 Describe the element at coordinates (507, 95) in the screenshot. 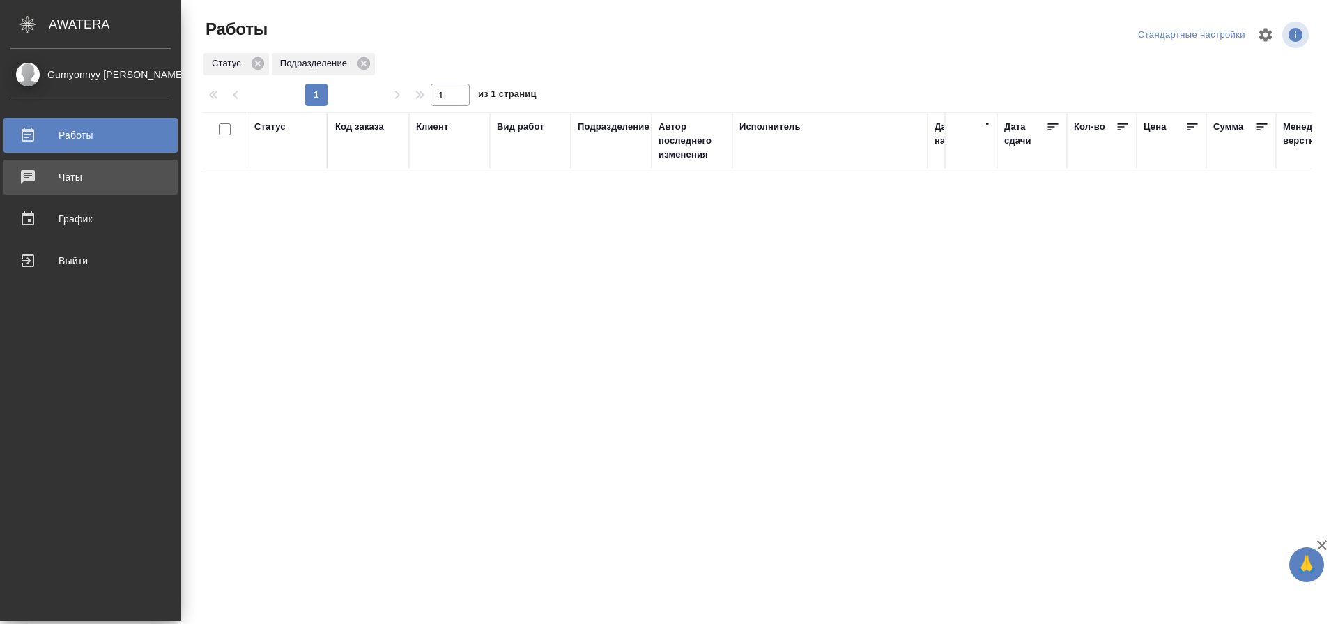

I see `span: из 1 страниц` at that location.